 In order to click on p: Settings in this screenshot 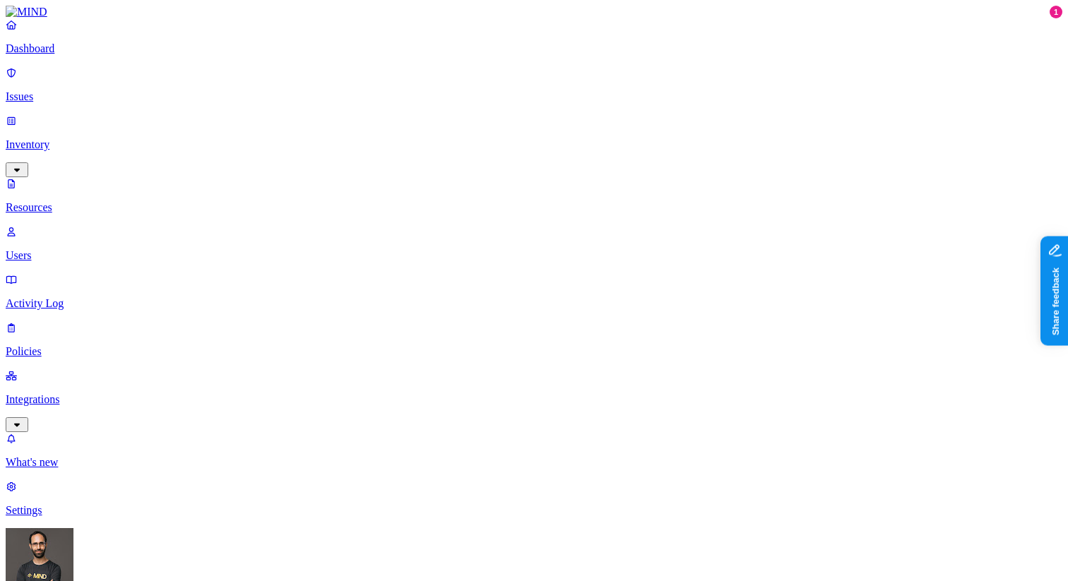, I will do `click(534, 510)`.